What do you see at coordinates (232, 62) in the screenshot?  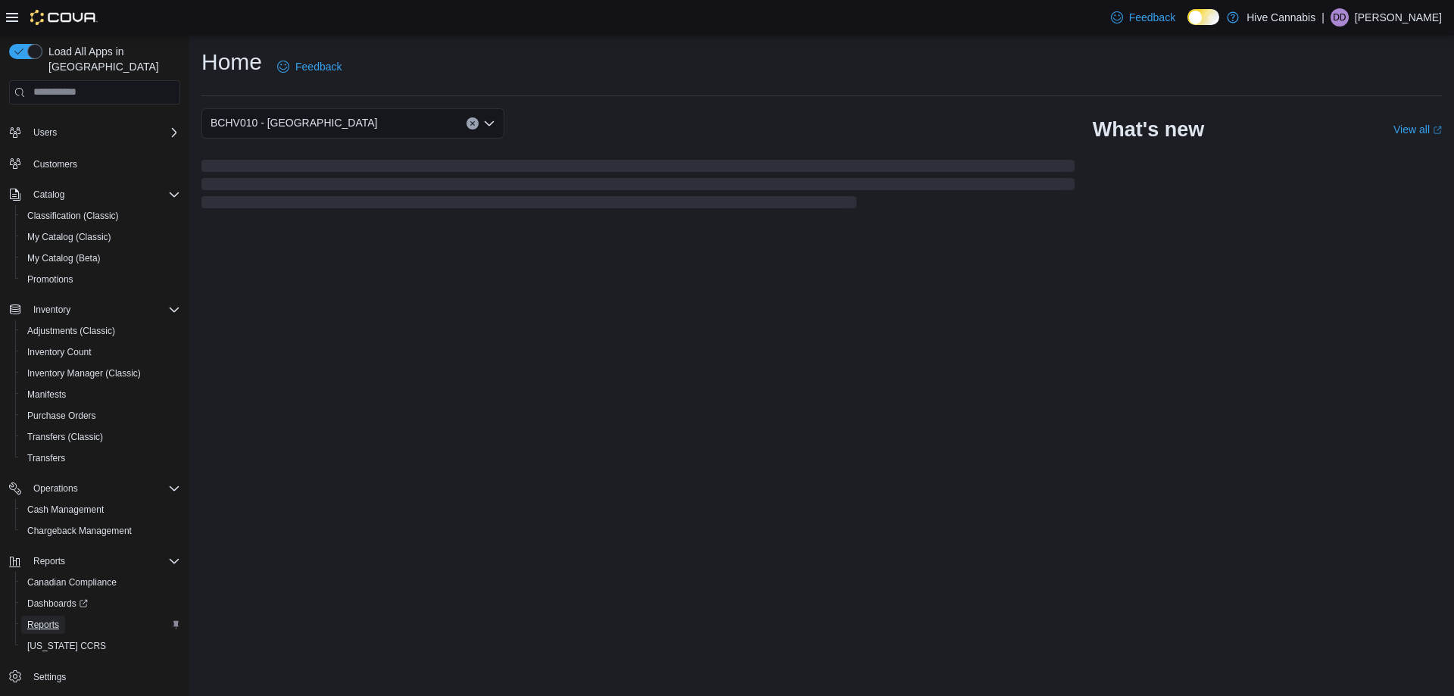 I see `h1: Home` at bounding box center [232, 62].